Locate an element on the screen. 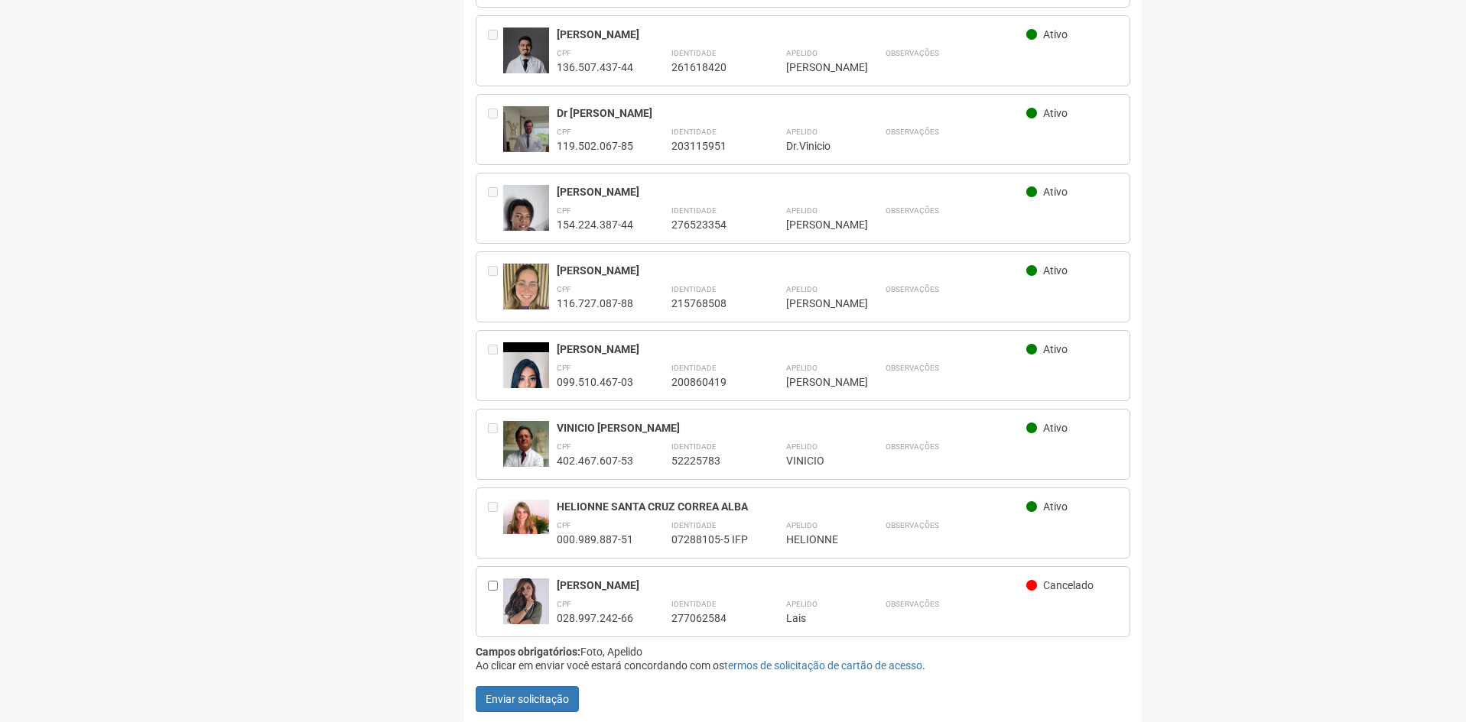 This screenshot has width=1466, height=722. div: 200860419 is located at coordinates (709, 382).